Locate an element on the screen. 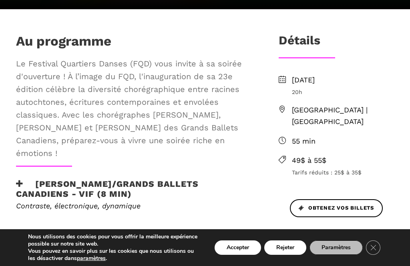  h1: Au programme is located at coordinates (64, 43).